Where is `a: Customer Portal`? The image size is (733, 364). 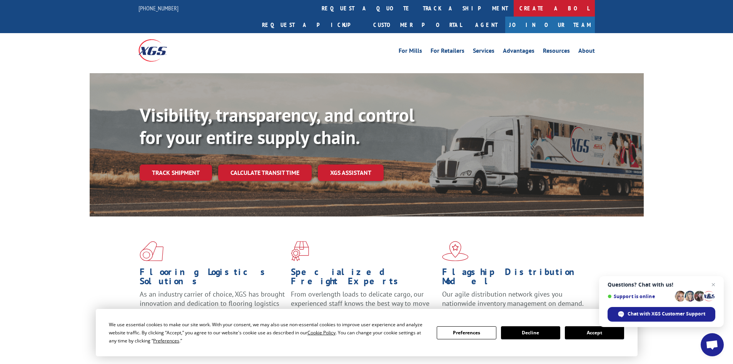 a: Customer Portal is located at coordinates (417, 25).